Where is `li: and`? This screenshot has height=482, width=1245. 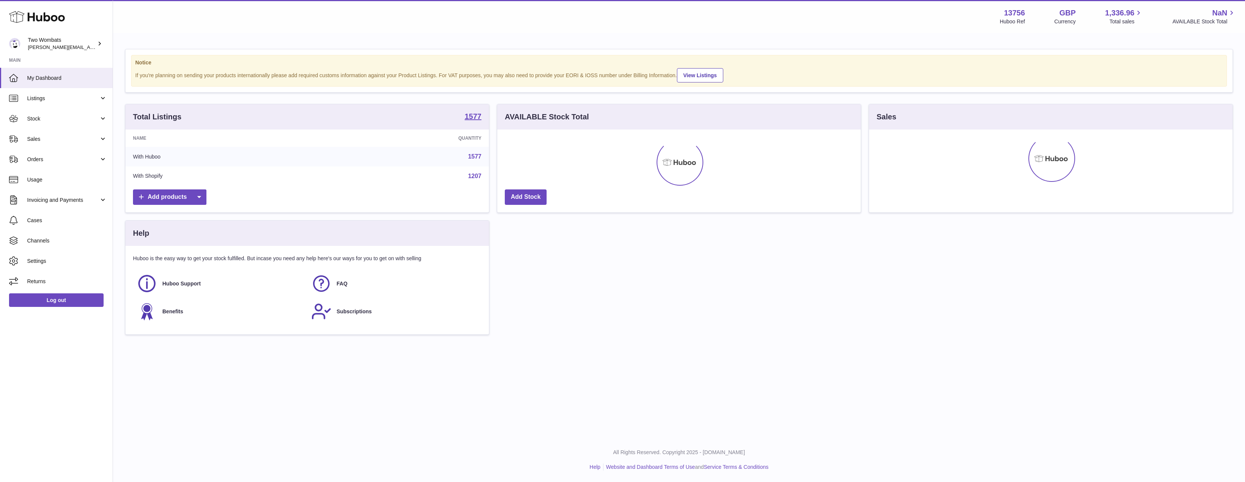
li: and is located at coordinates (686, 467).